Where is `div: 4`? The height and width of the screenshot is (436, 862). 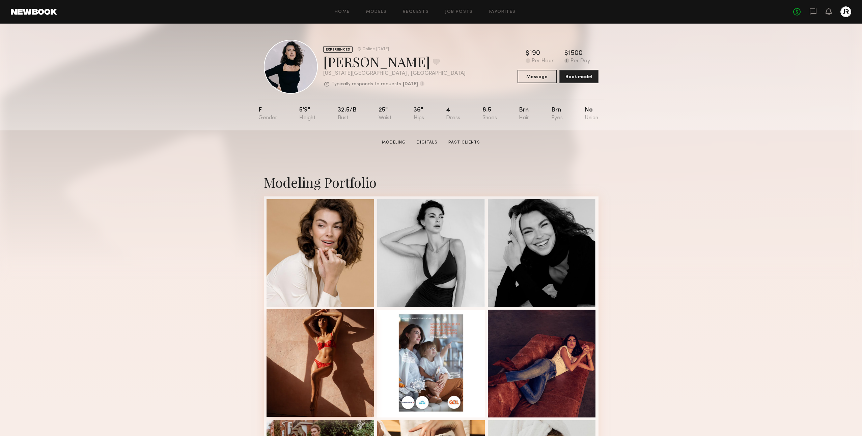
div: 4 is located at coordinates (453, 114).